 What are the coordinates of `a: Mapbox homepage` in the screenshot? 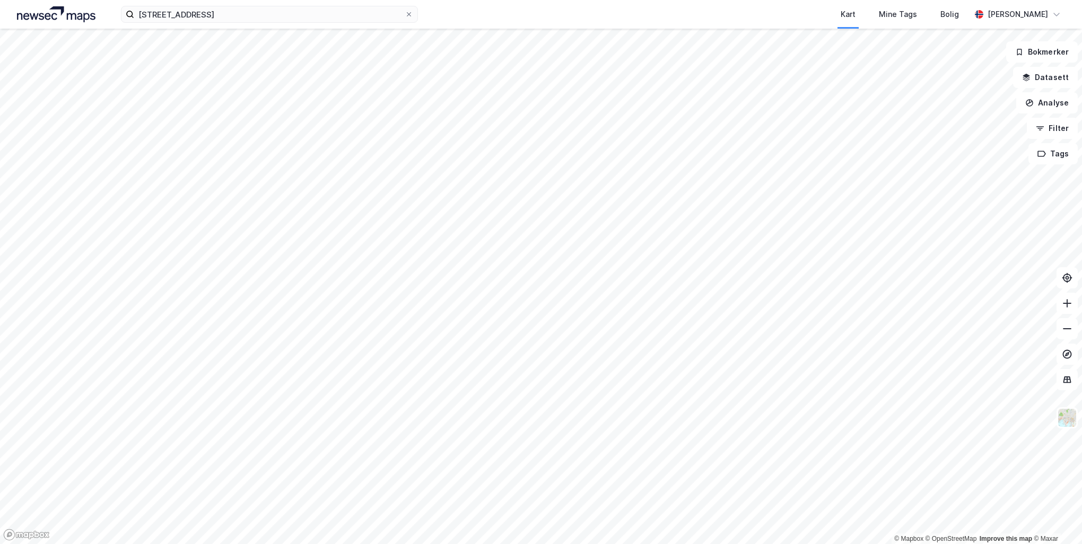 It's located at (27, 535).